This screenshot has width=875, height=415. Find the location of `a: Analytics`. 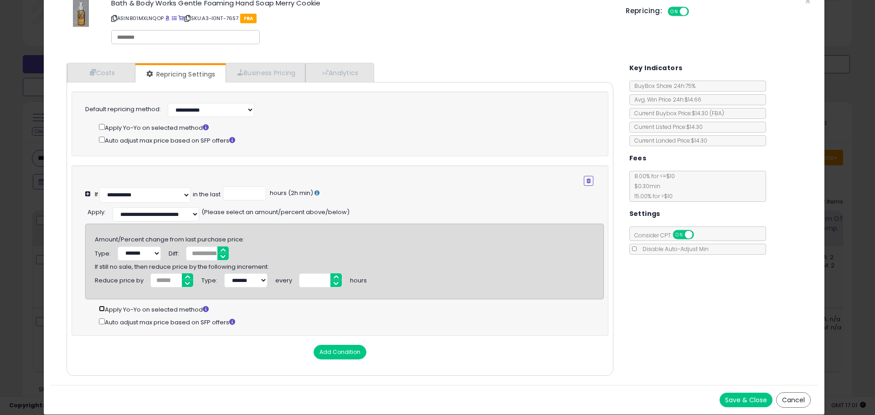

a: Analytics is located at coordinates (339, 72).